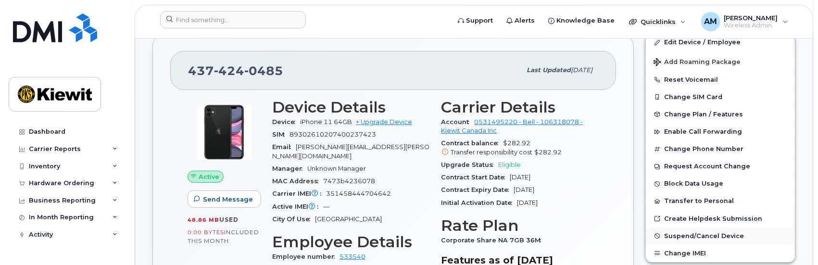 The height and width of the screenshot is (265, 818). Describe the element at coordinates (520, 225) in the screenshot. I see `h3: Rate Plan` at that location.